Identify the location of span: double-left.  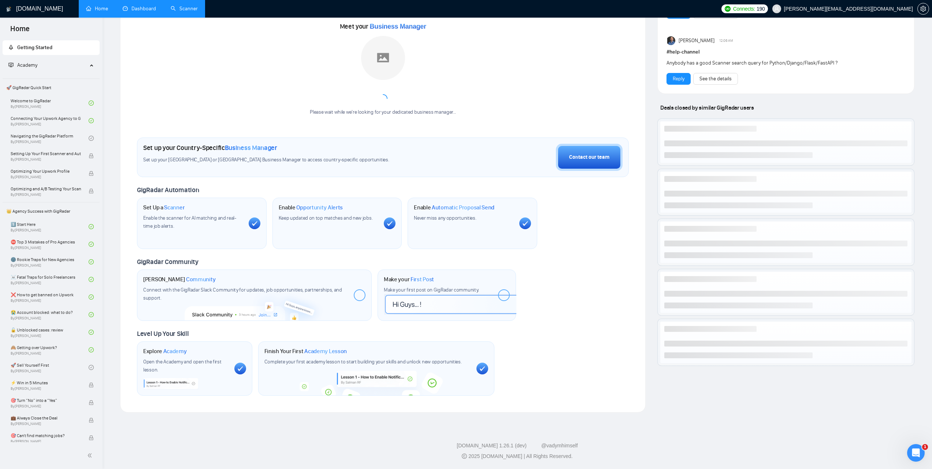
(91, 455).